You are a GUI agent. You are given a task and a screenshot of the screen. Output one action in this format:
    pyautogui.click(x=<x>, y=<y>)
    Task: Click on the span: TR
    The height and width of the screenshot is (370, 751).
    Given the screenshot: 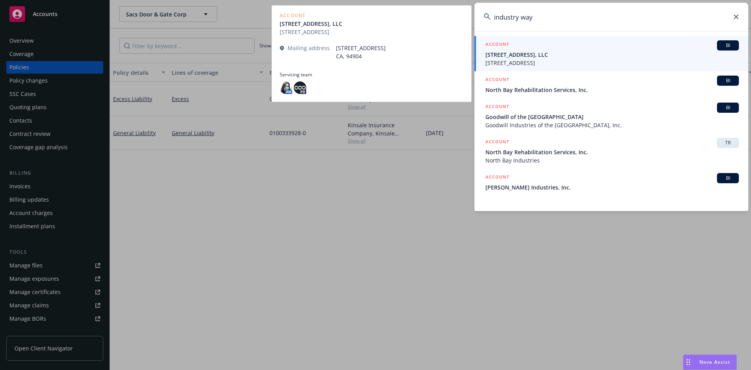 What is the action you would take?
    pyautogui.click(x=728, y=143)
    